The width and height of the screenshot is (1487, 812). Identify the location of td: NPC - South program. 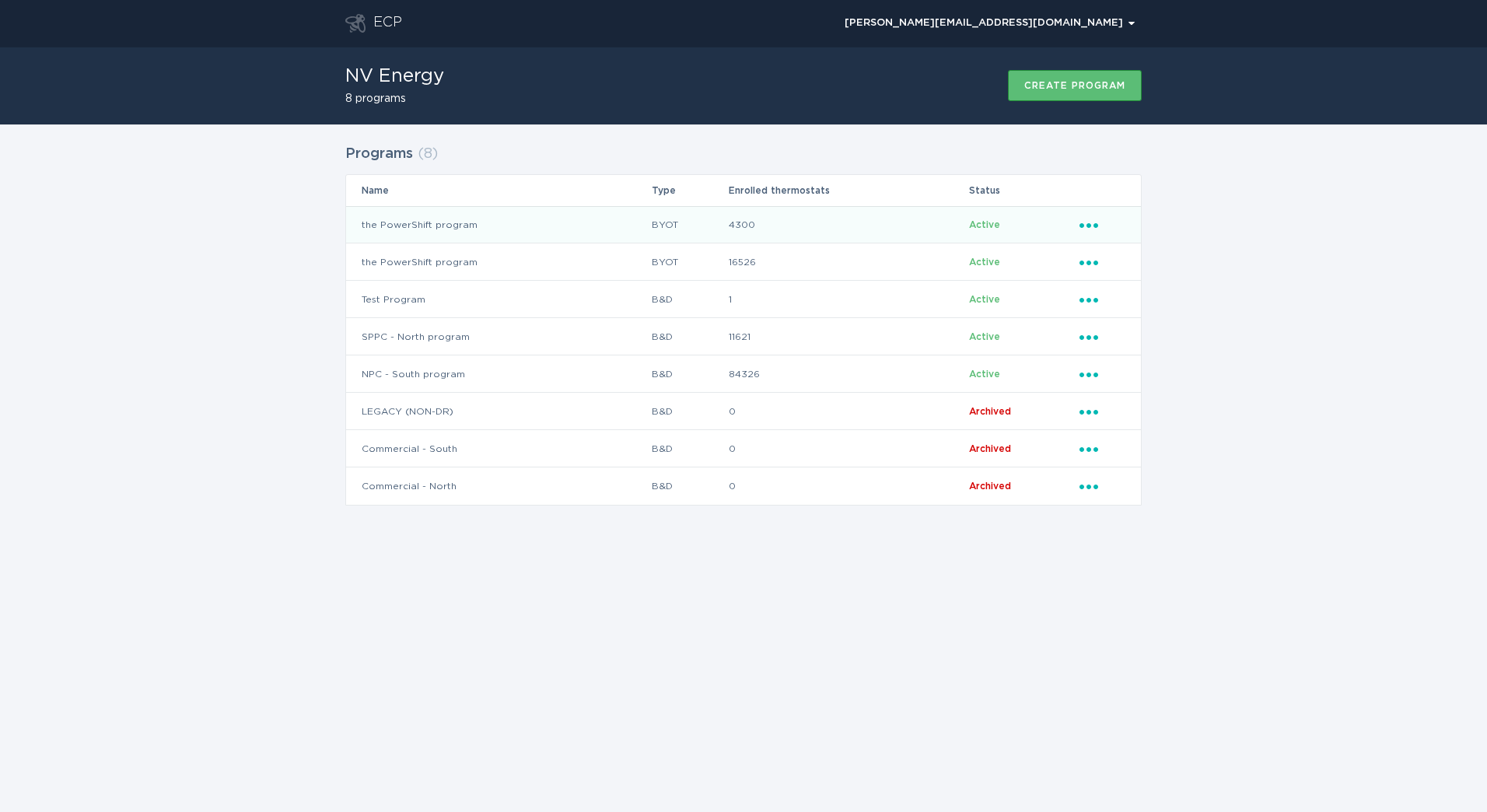
(498, 374).